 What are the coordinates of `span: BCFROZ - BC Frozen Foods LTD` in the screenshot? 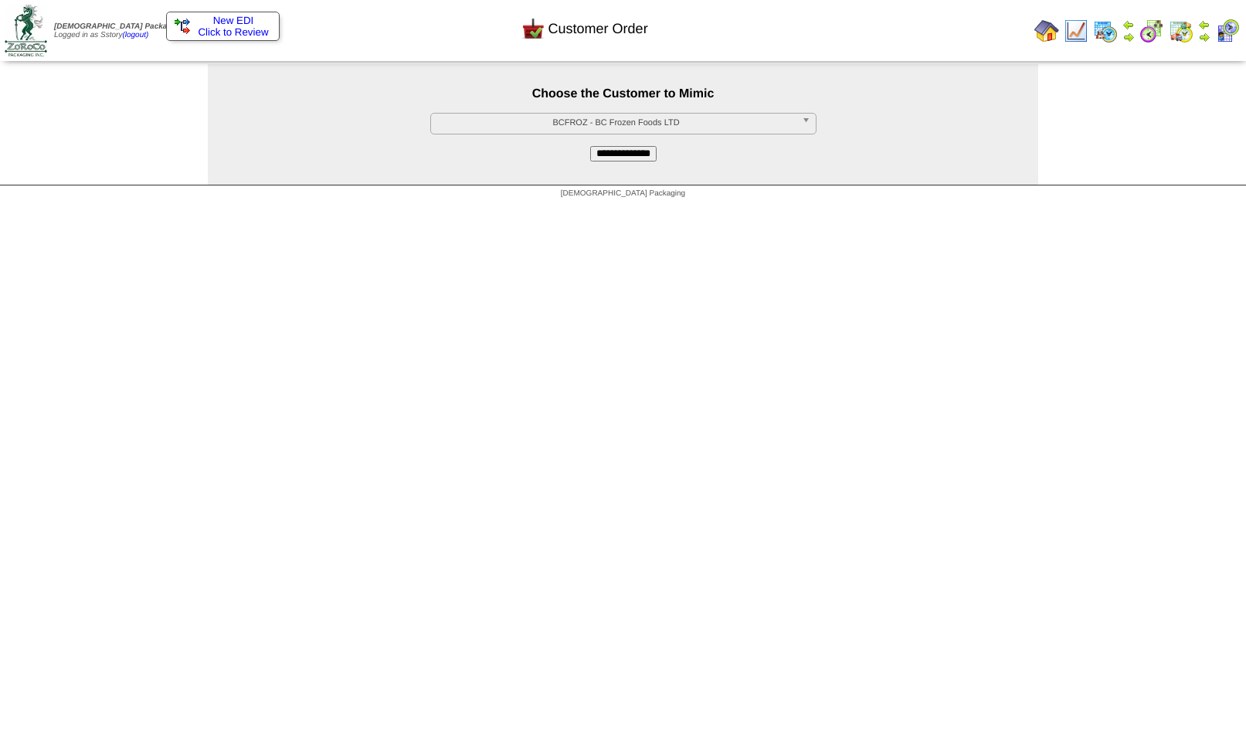 It's located at (617, 123).